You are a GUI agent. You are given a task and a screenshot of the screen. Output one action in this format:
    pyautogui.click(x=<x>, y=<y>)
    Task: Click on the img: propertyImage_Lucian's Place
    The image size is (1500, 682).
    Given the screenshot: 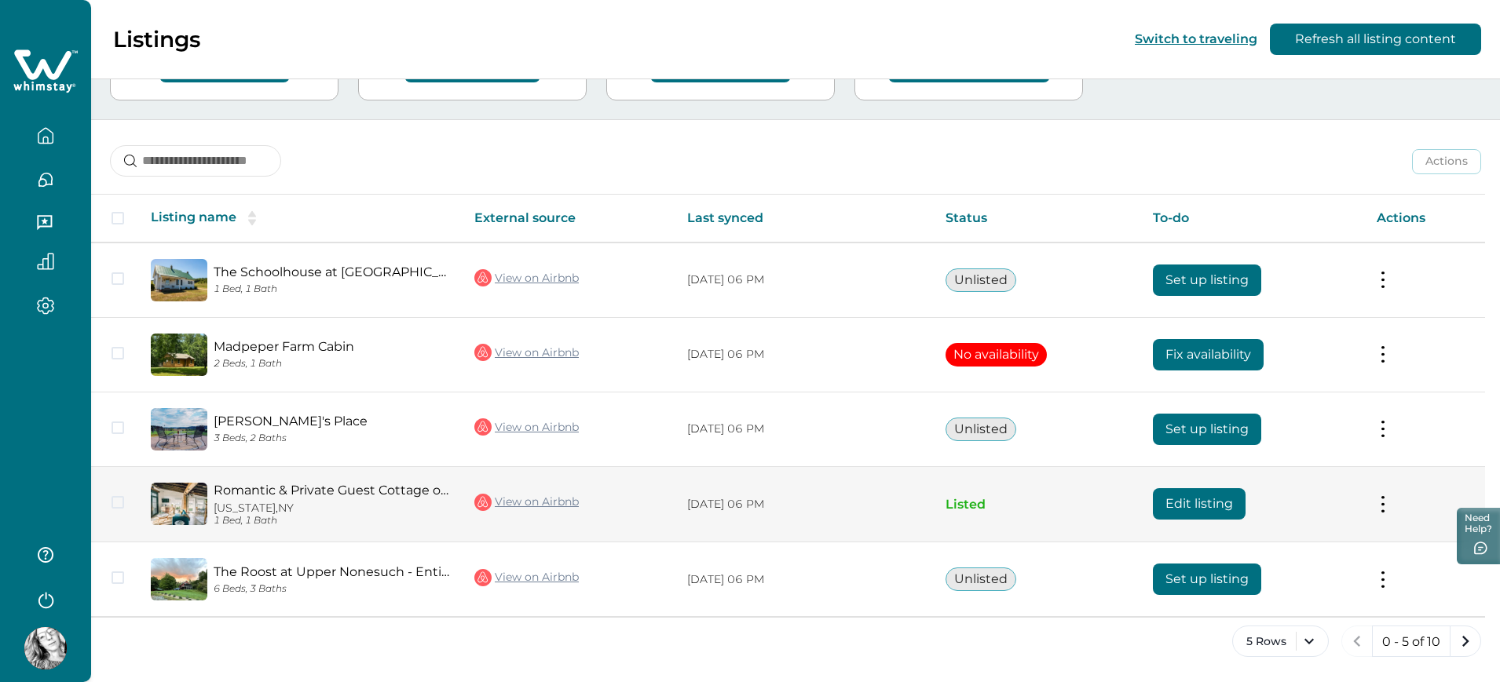 What is the action you would take?
    pyautogui.click(x=179, y=430)
    